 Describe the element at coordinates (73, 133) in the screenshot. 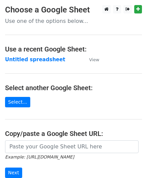

I see `h4: Copy/paste a Google Sheet URL:` at that location.